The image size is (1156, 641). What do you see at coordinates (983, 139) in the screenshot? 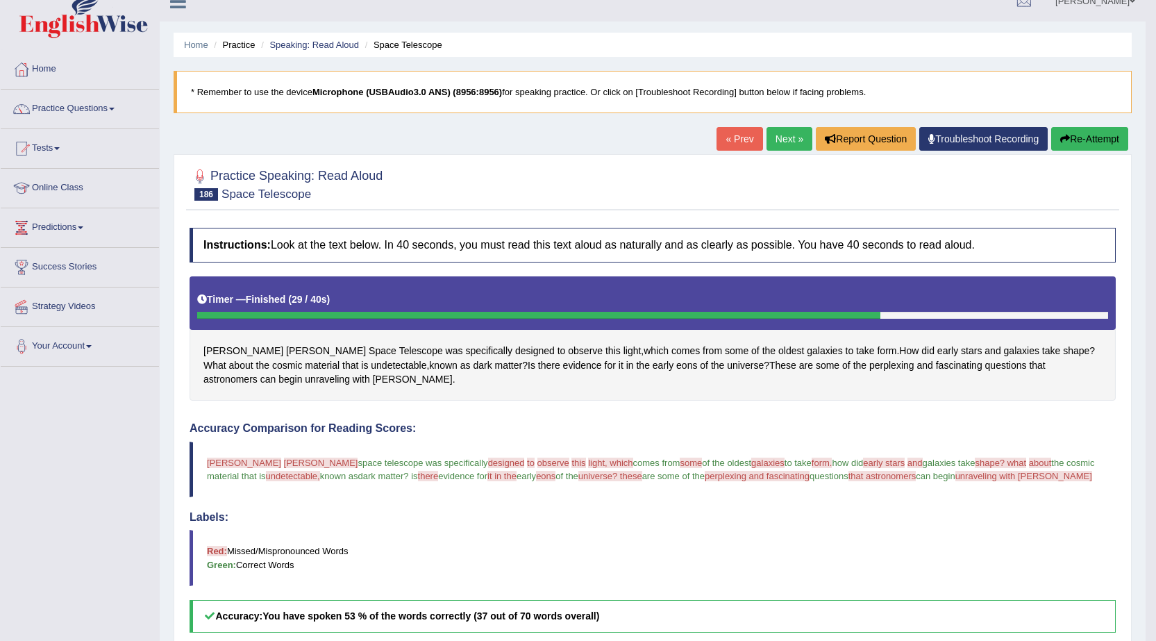
I see `a: Troubleshoot Recording` at bounding box center [983, 139].